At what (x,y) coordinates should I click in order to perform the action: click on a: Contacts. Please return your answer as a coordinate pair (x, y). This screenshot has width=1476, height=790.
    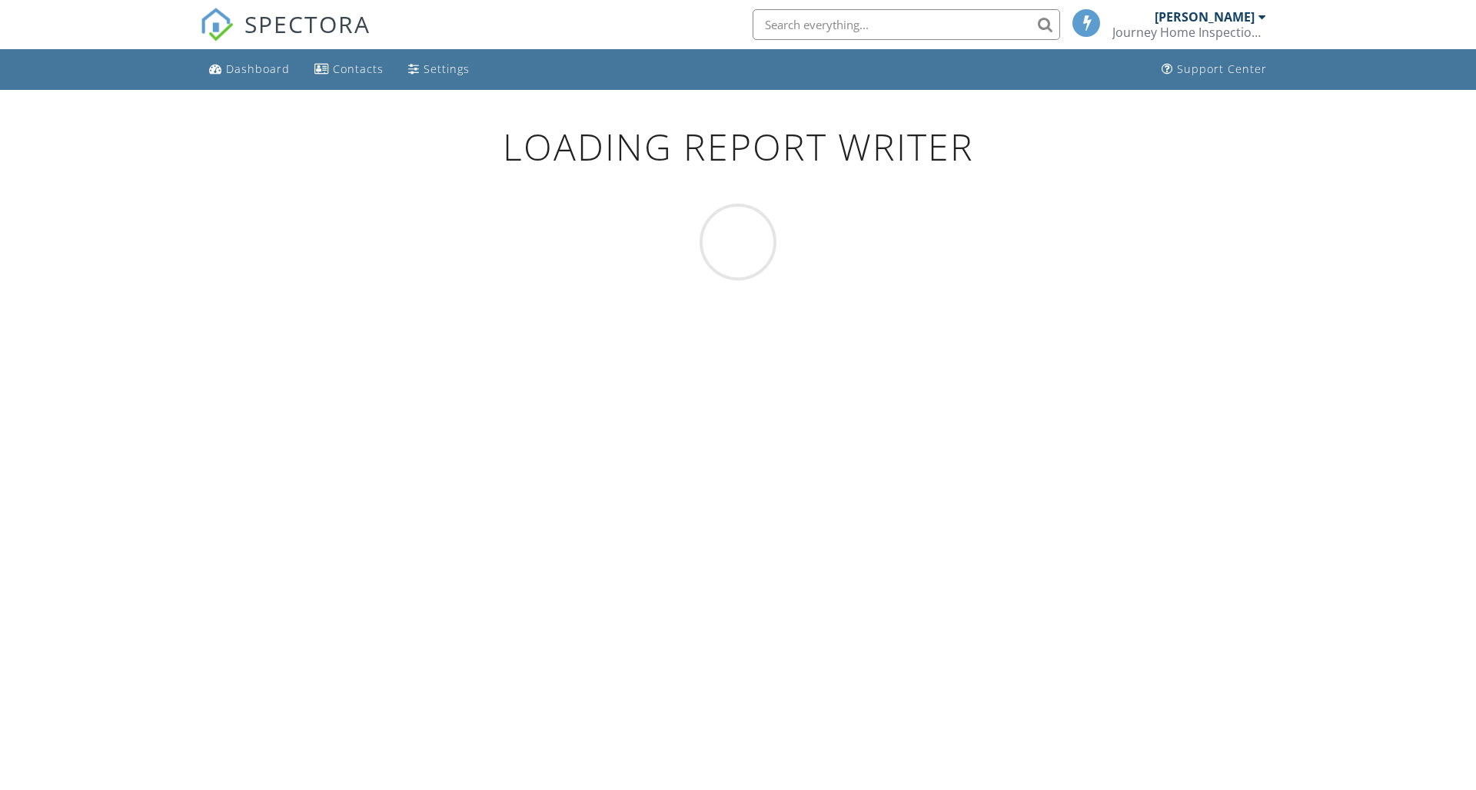
    Looking at the image, I should click on (349, 69).